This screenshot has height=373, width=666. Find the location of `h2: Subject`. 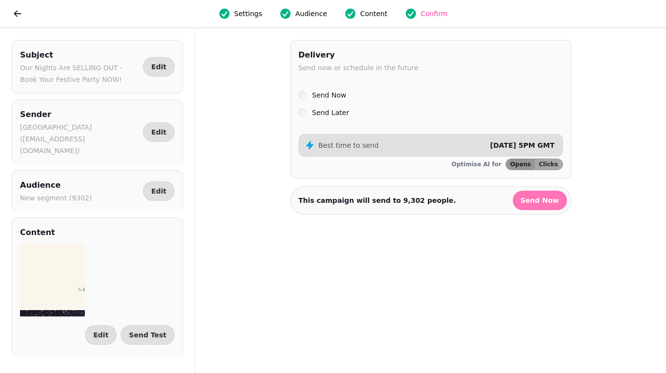

h2: Subject is located at coordinates (80, 55).